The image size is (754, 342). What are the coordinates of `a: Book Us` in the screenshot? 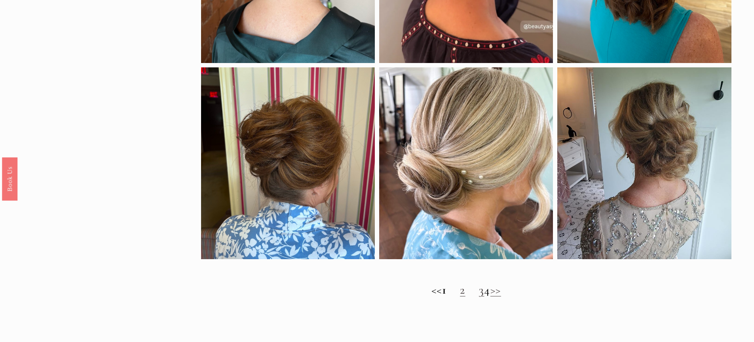 It's located at (10, 178).